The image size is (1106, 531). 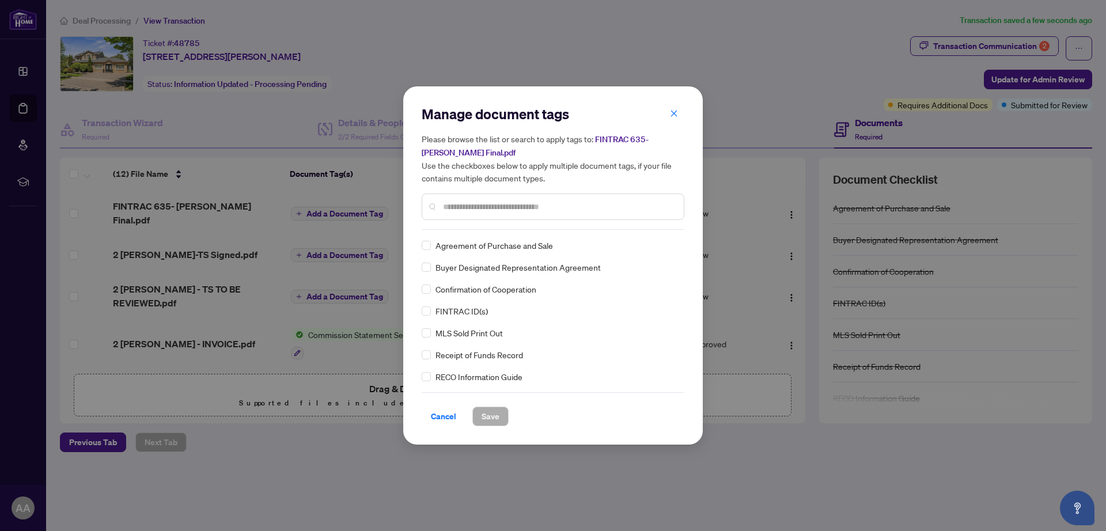 I want to click on span: Agreement of Purchase and Sale, so click(x=494, y=245).